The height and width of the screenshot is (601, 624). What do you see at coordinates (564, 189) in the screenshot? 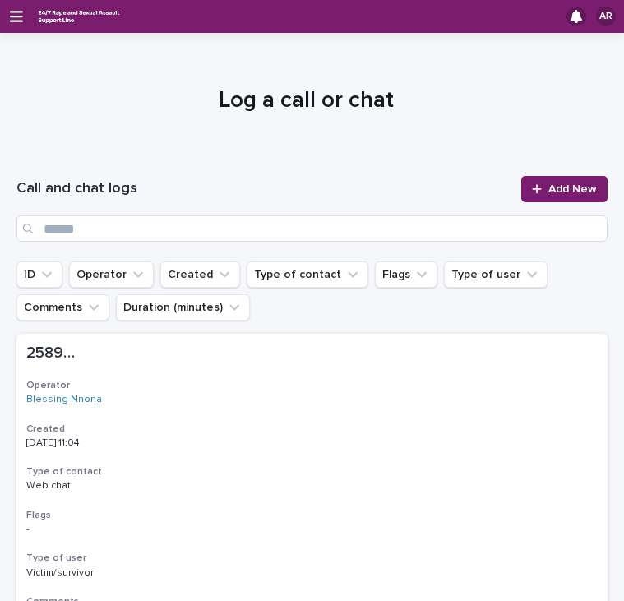
I see `a: Add New` at bounding box center [564, 189].